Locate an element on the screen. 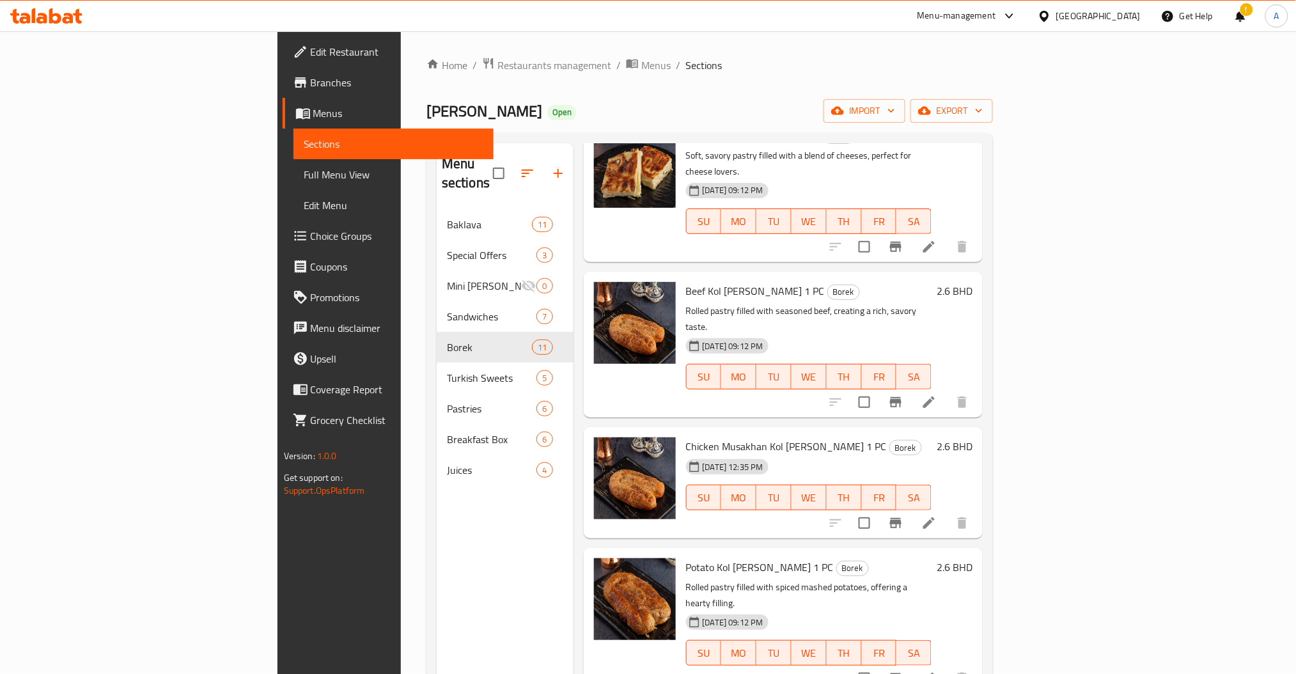  a: Restaurants management is located at coordinates (546, 65).